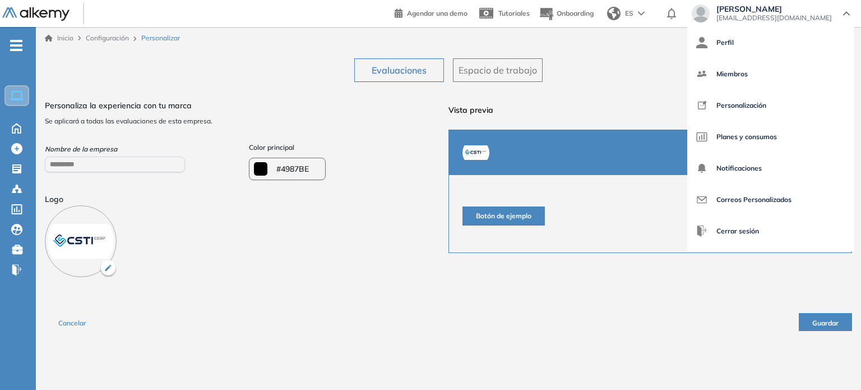  I want to click on span: Espacio de trabajo, so click(498, 70).